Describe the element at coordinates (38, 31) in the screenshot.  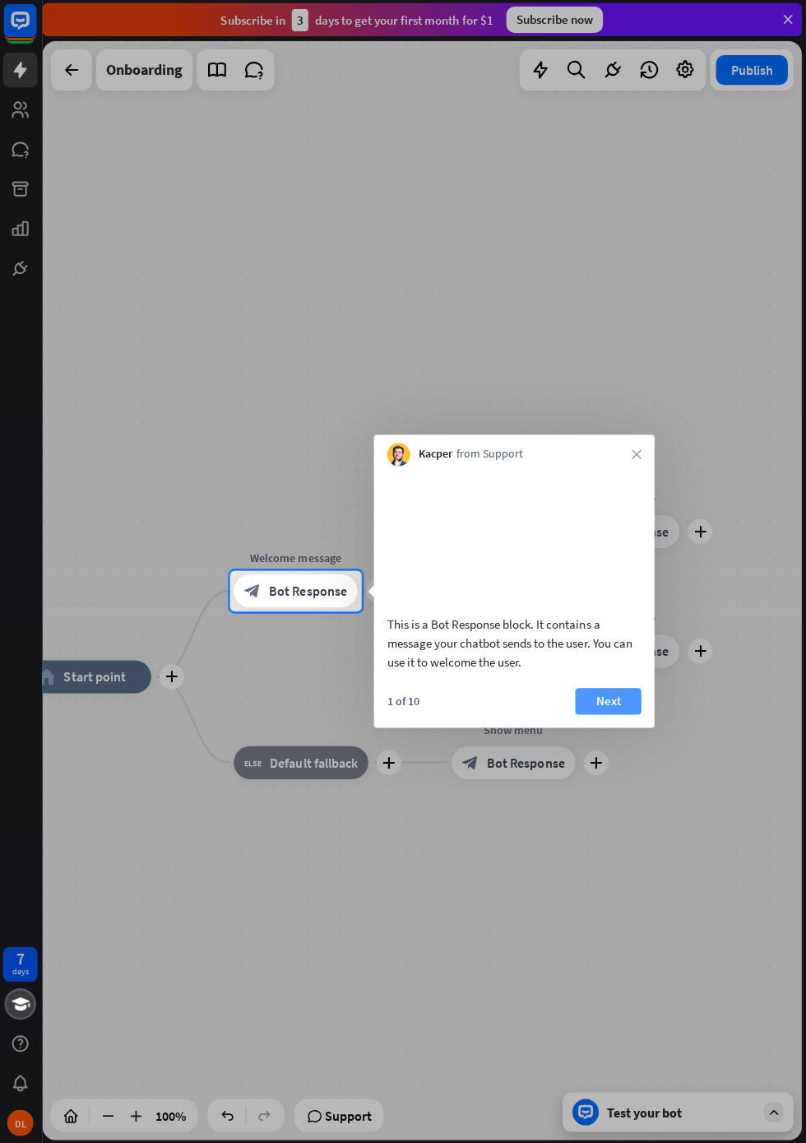
I see `button: Open LiveChat chat widget` at that location.